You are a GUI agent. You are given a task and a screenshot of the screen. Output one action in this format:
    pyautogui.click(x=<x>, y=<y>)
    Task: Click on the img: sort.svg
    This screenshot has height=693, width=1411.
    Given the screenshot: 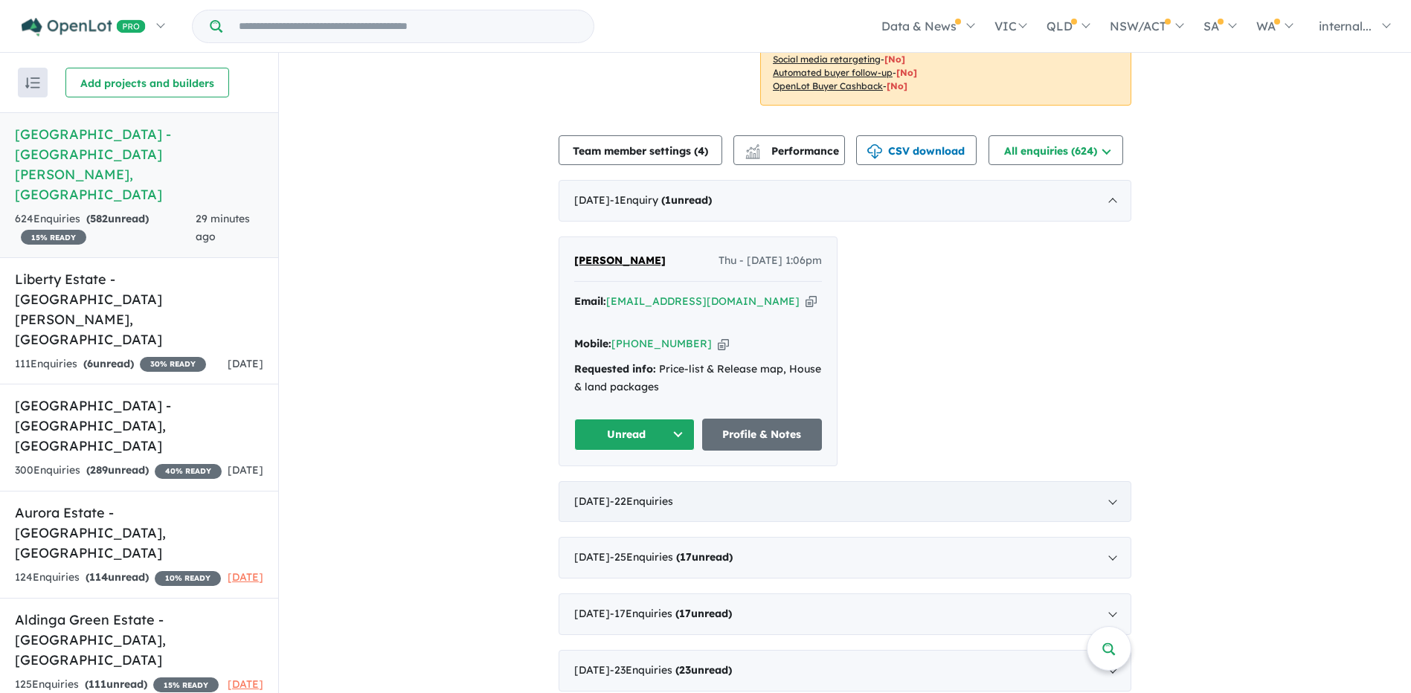 What is the action you would take?
    pyautogui.click(x=33, y=83)
    